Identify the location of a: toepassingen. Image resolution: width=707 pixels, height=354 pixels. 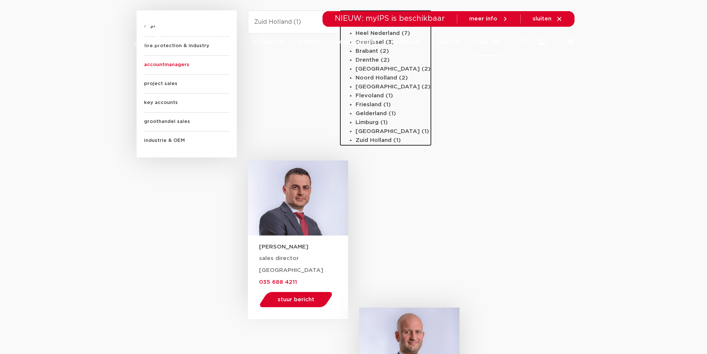
(356, 42).